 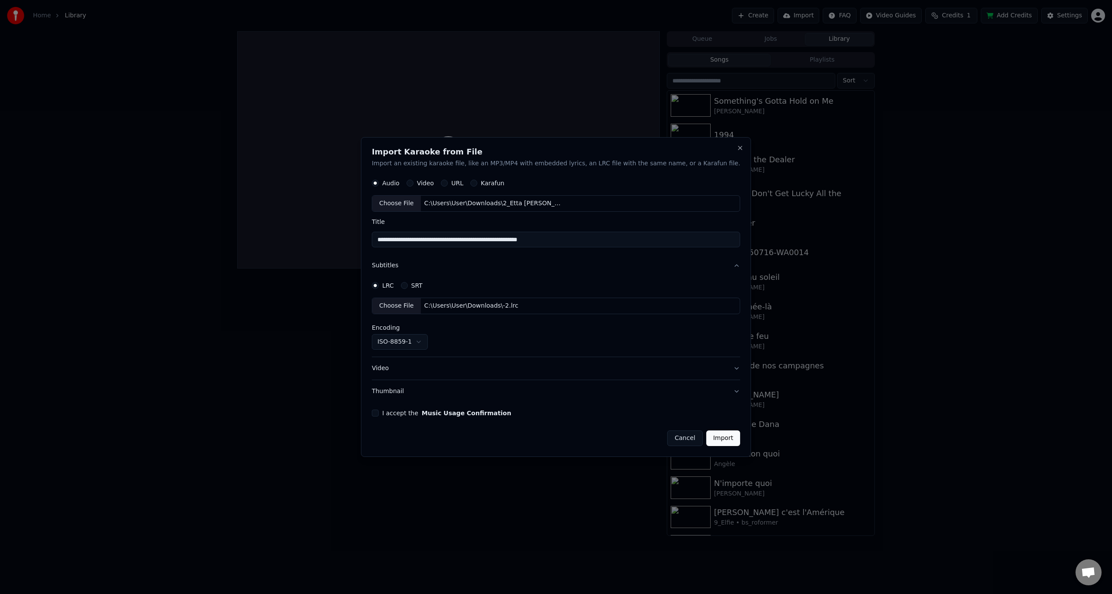 What do you see at coordinates (399, 328) in the screenshot?
I see `label: Encoding` at bounding box center [399, 328].